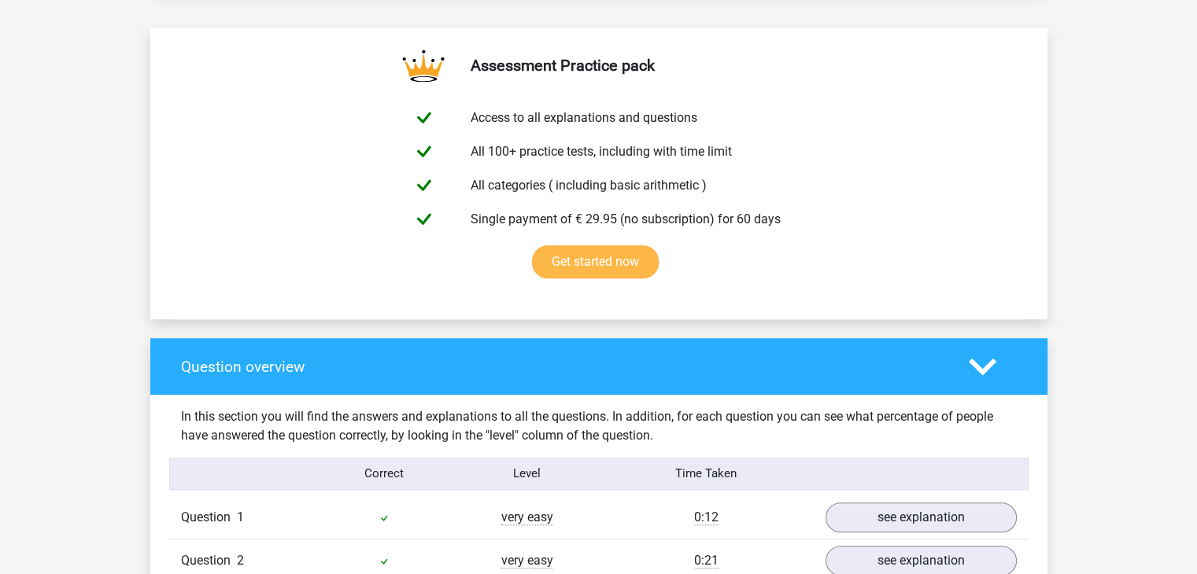 This screenshot has width=1197, height=574. I want to click on span: 1, so click(240, 517).